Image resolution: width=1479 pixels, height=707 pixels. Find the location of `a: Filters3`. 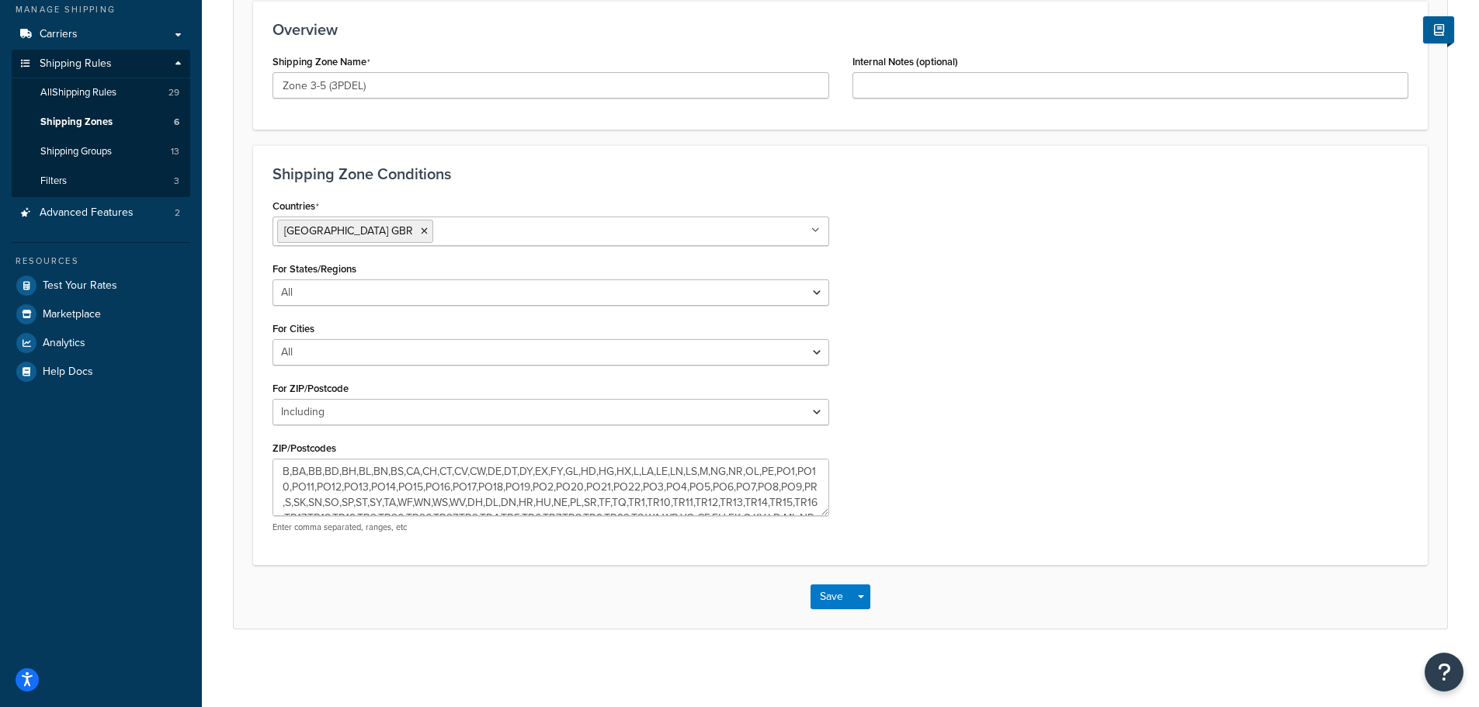

a: Filters3 is located at coordinates (101, 181).